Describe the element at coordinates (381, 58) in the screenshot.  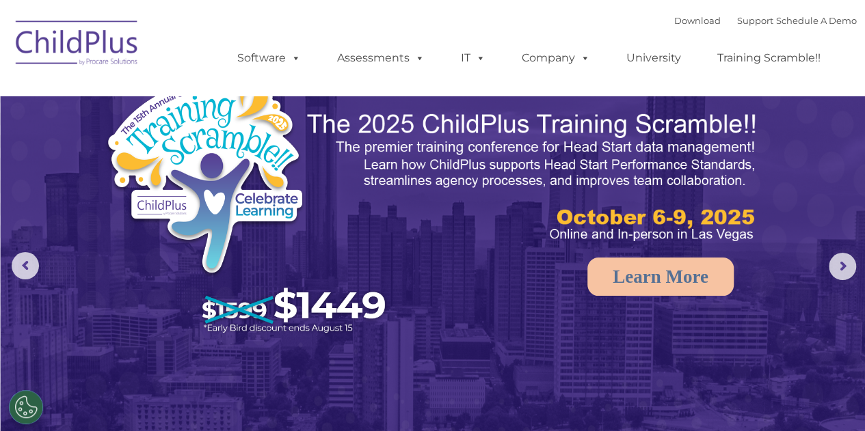
I see `a: Assessments` at that location.